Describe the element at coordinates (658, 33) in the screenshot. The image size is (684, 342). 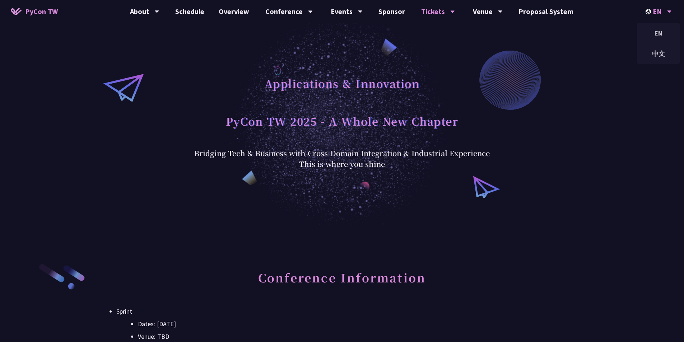
I see `div: EN` at that location.